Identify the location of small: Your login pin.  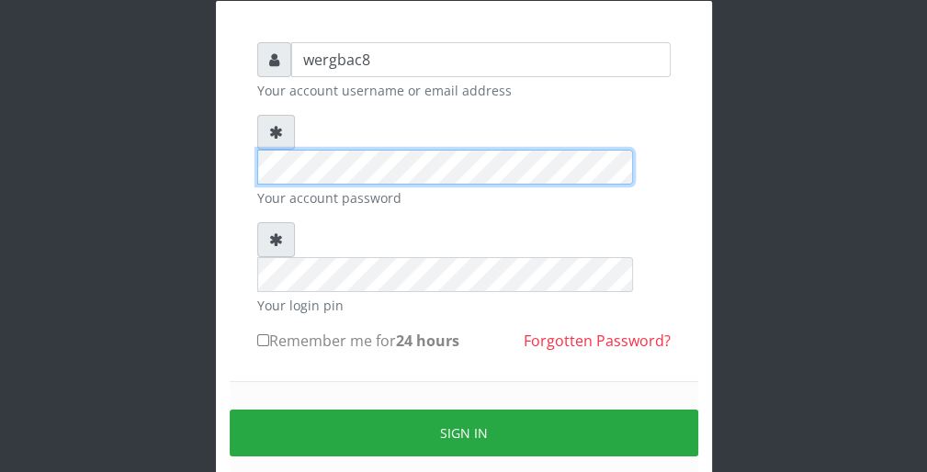
(464, 305).